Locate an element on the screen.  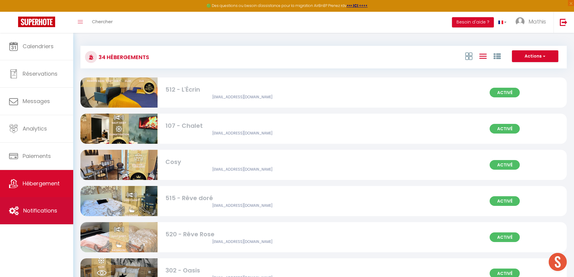
button: Actions is located at coordinates (535, 56).